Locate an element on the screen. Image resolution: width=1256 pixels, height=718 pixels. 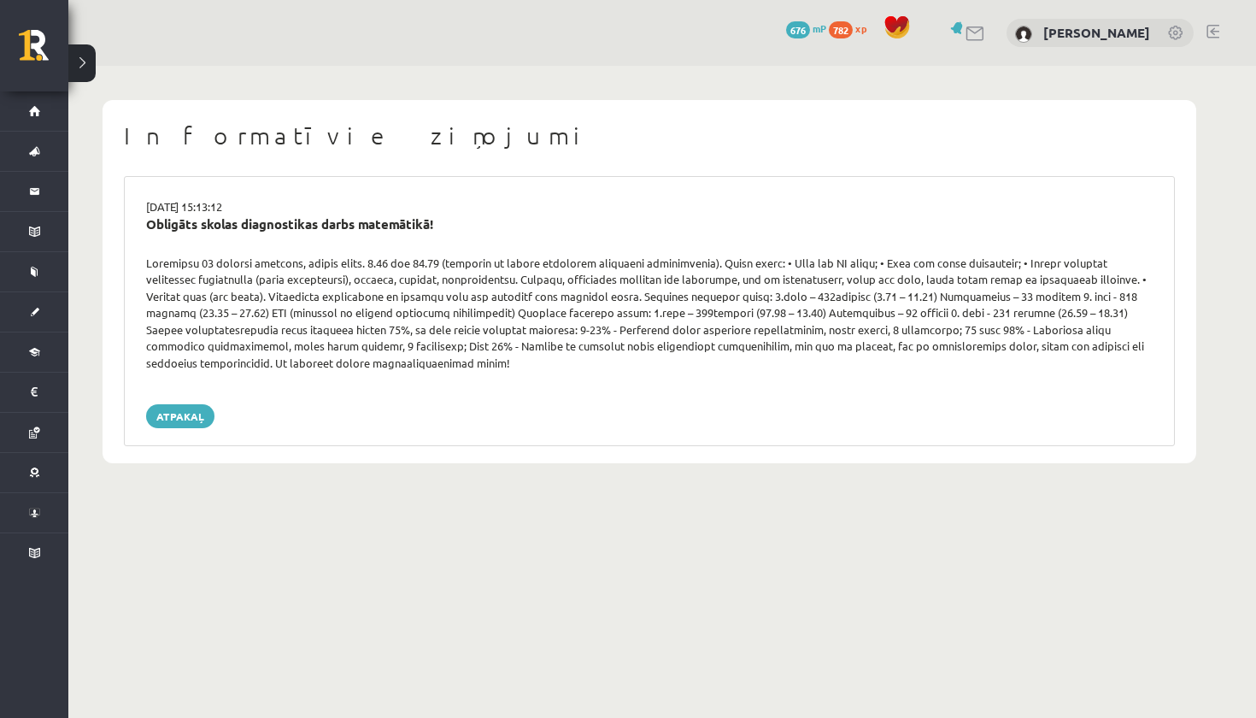
h1: Informatīvie ziņojumi is located at coordinates (650, 136).